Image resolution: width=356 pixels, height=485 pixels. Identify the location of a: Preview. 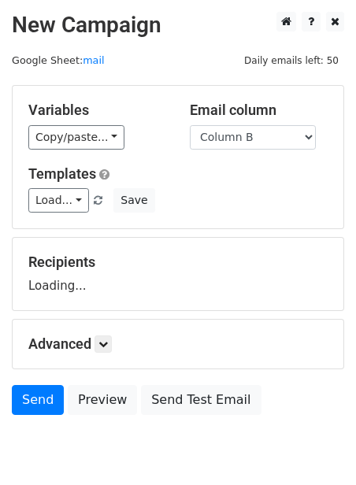
(102, 400).